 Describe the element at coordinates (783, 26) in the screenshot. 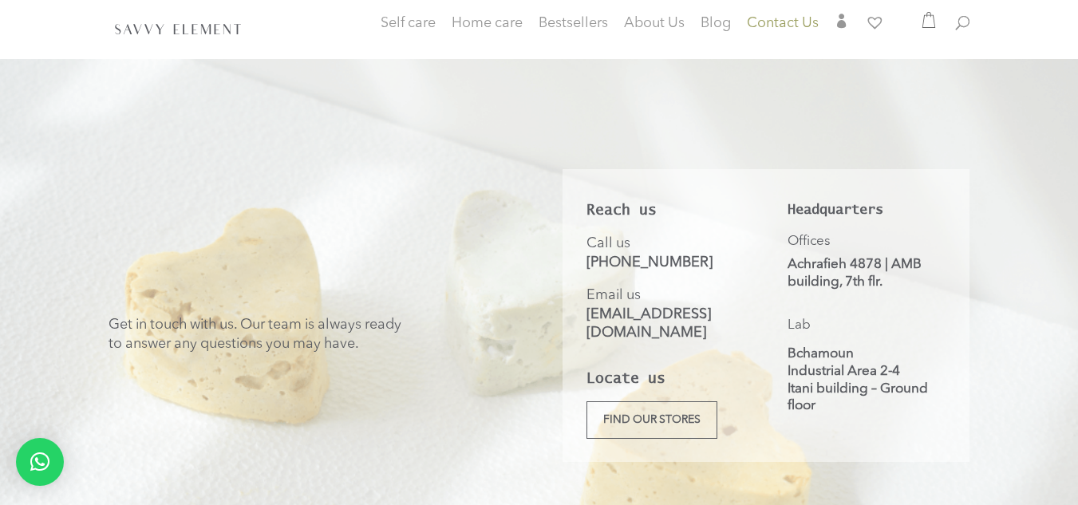

I see `a: Contact Us` at that location.